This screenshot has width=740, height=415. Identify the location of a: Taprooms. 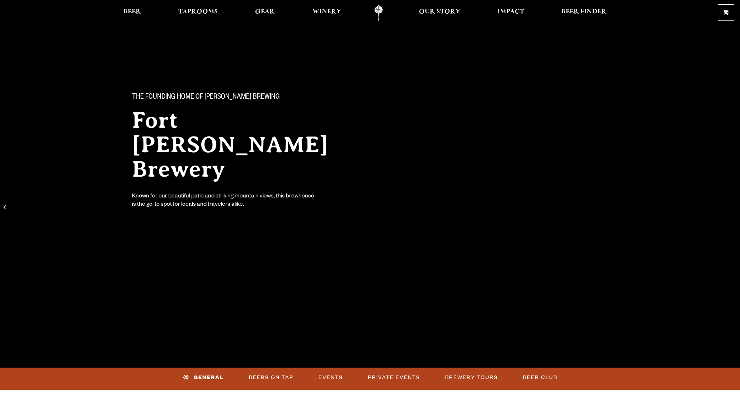
(198, 13).